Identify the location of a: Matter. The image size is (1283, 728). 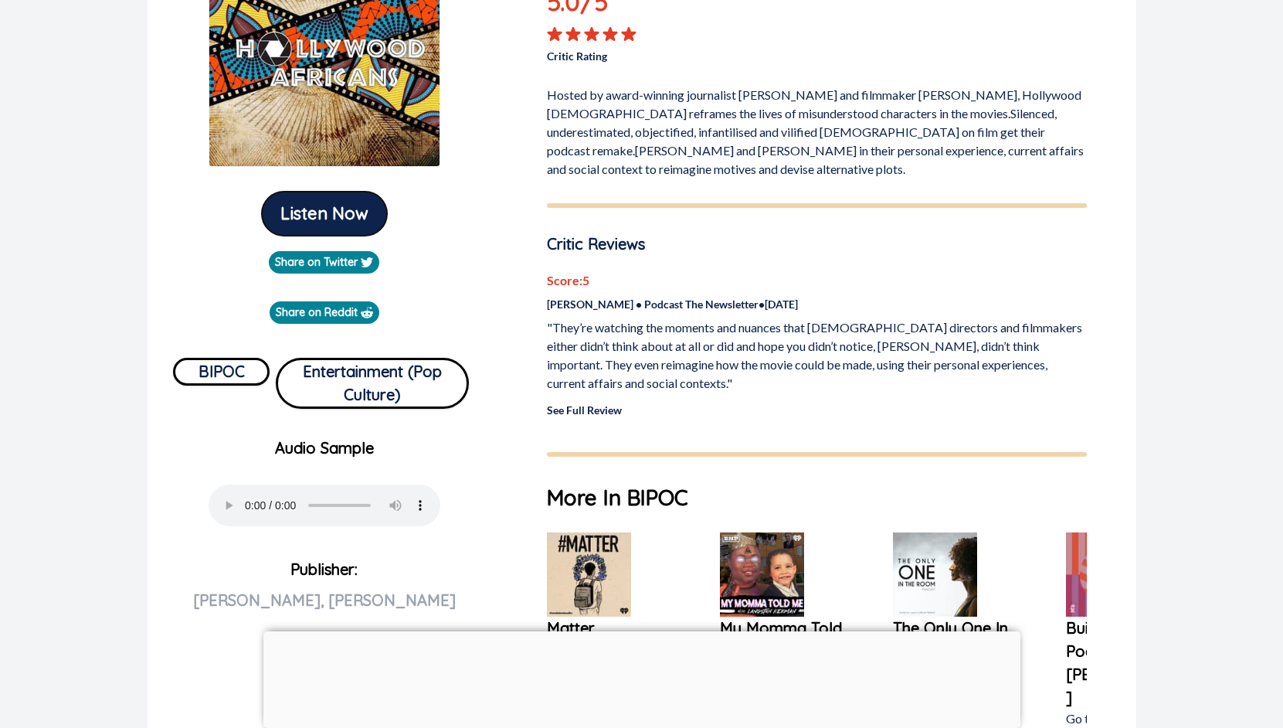
(609, 628).